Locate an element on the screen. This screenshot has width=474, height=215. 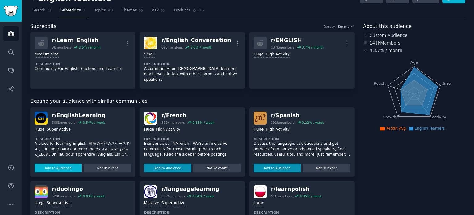
span: Topics is located at coordinates (100, 10).